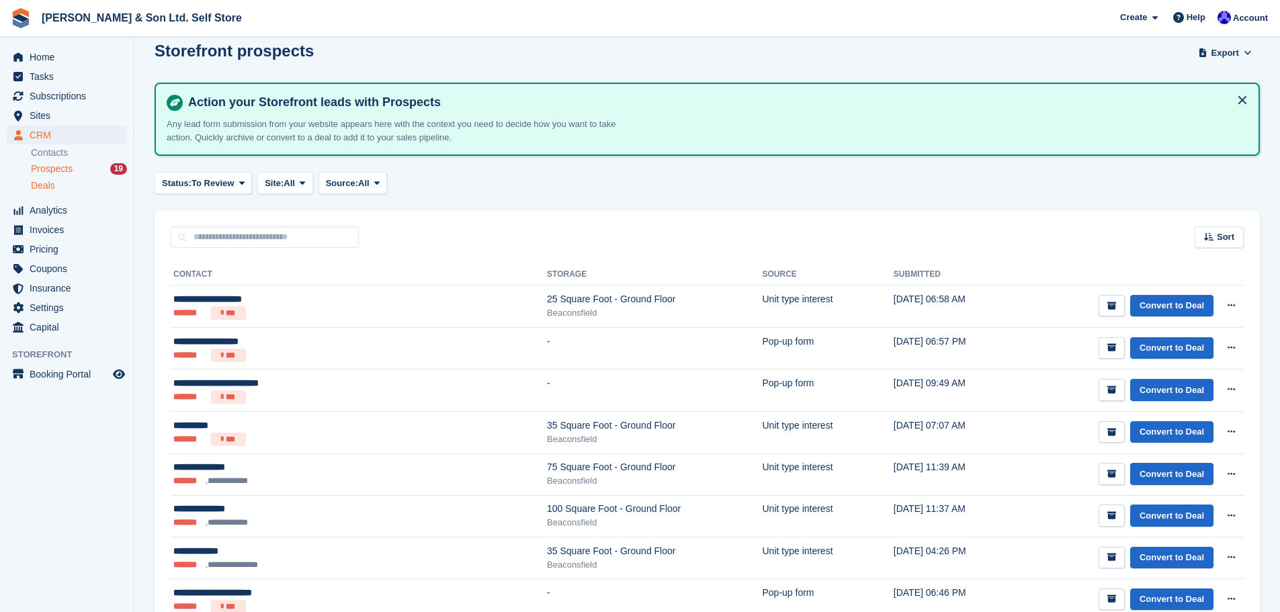 This screenshot has width=1280, height=612. Describe the element at coordinates (654, 509) in the screenshot. I see `div: 100 Square Foot - Ground Floor` at that location.